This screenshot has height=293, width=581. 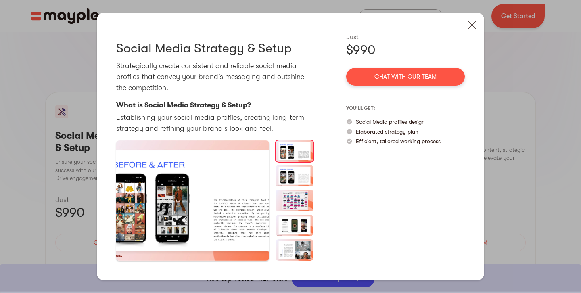 I want to click on a: Chat with our team, so click(x=406, y=77).